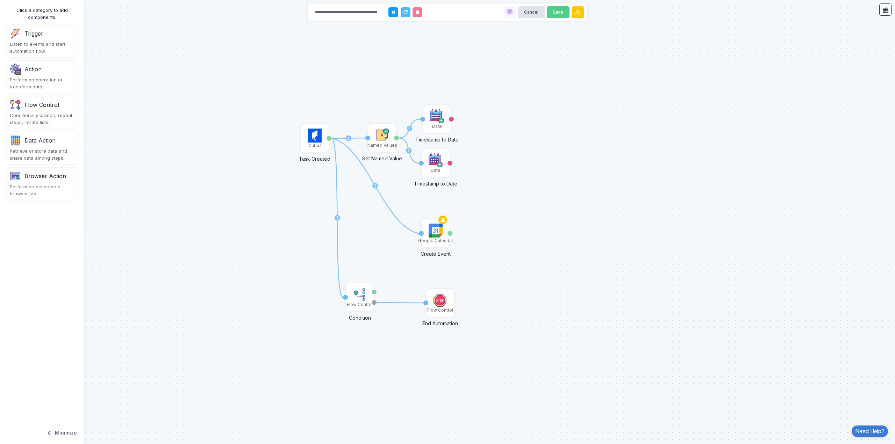 This screenshot has height=444, width=895. Describe the element at coordinates (558, 12) in the screenshot. I see `button: Save` at that location.